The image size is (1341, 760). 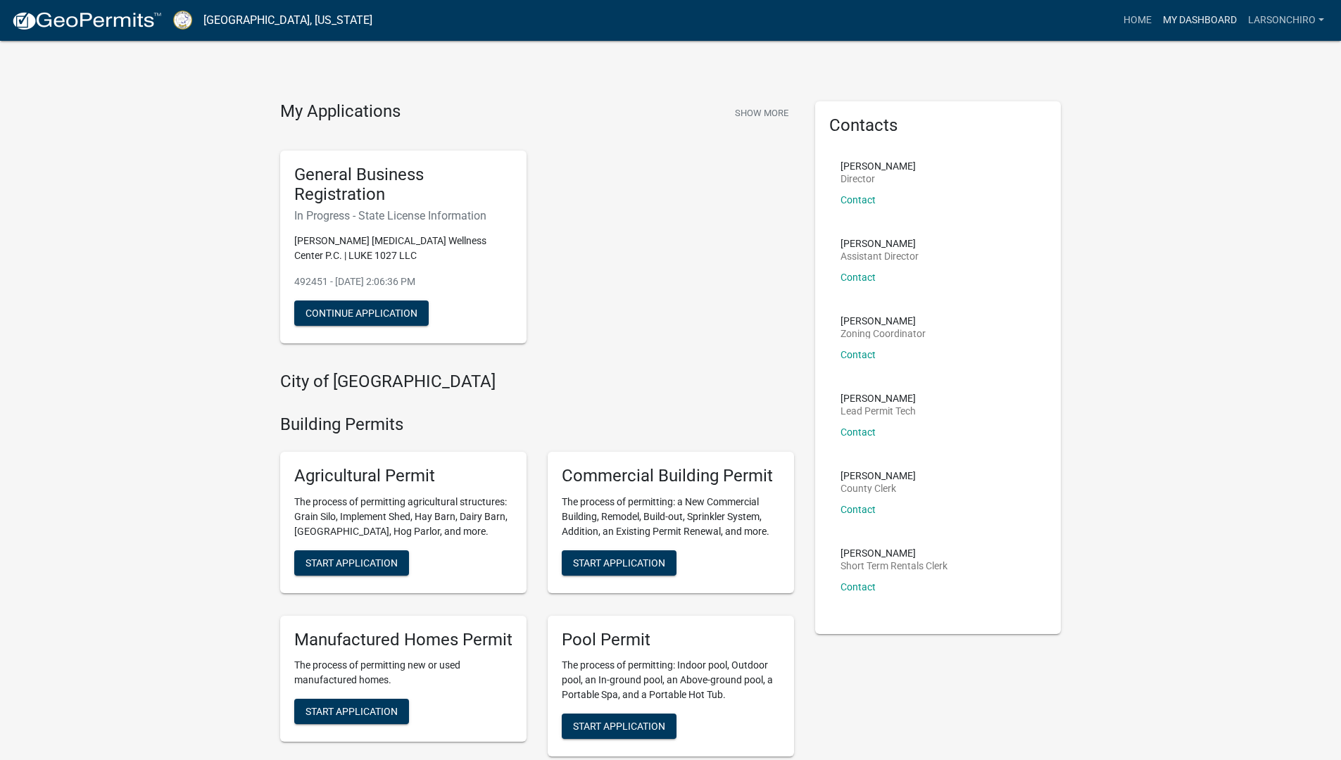 I want to click on p: Zoning Coordinator, so click(x=883, y=334).